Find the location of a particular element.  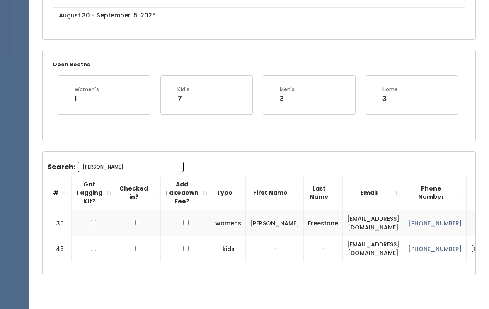

td: kids is located at coordinates (228, 249).